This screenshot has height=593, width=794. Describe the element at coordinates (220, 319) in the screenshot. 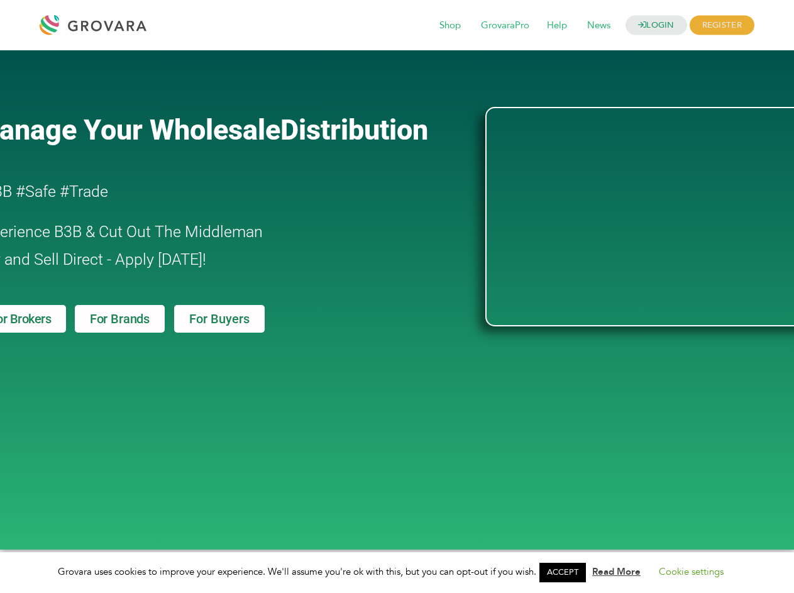

I see `a: For Buyers` at that location.